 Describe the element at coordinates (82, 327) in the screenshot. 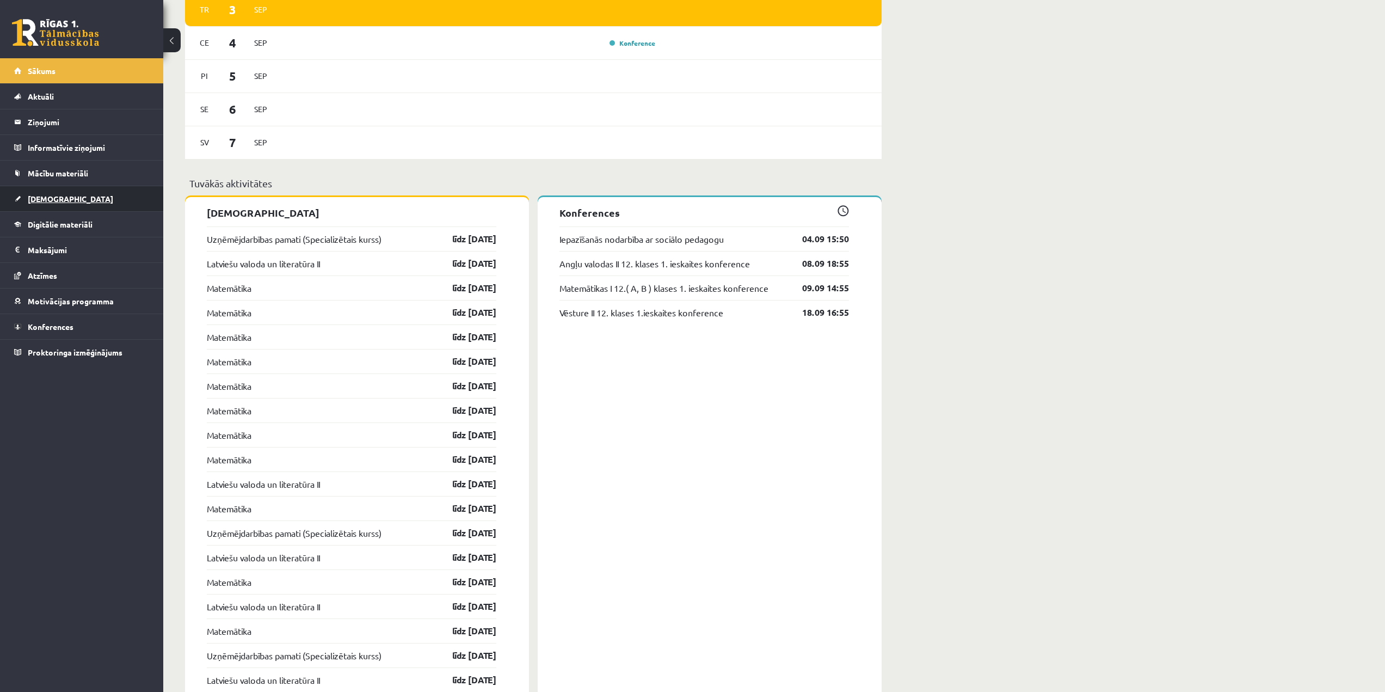

I see `a: Konferences` at that location.